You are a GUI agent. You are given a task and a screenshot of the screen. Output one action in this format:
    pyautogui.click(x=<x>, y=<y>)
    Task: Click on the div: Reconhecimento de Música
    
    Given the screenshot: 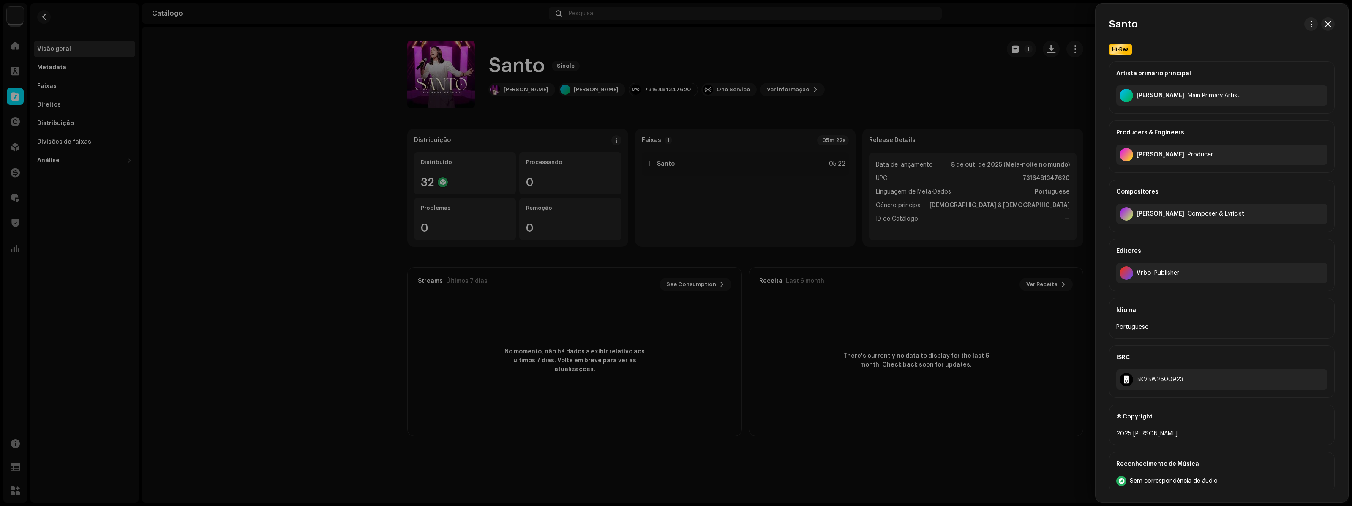 What is the action you would take?
    pyautogui.click(x=1222, y=464)
    